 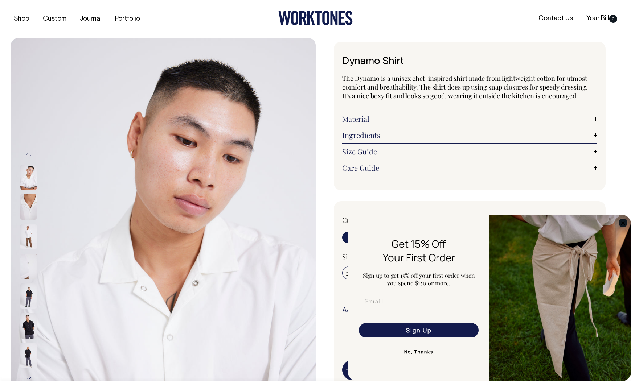 What do you see at coordinates (555, 18) in the screenshot?
I see `a: Contact Us` at bounding box center [555, 18].